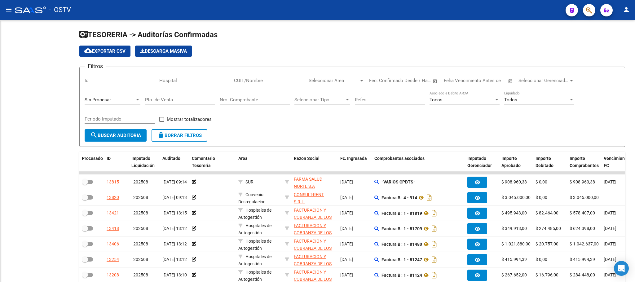 The width and height of the screenshot is (635, 282). Describe the element at coordinates (626, 10) in the screenshot. I see `mat-icon: person` at that location.